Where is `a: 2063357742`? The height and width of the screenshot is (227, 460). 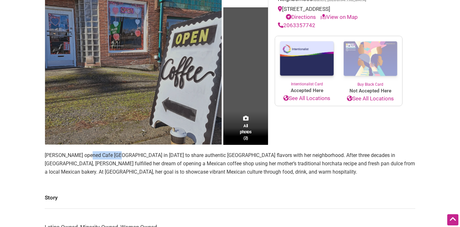
a: 2063357742 is located at coordinates (296, 25).